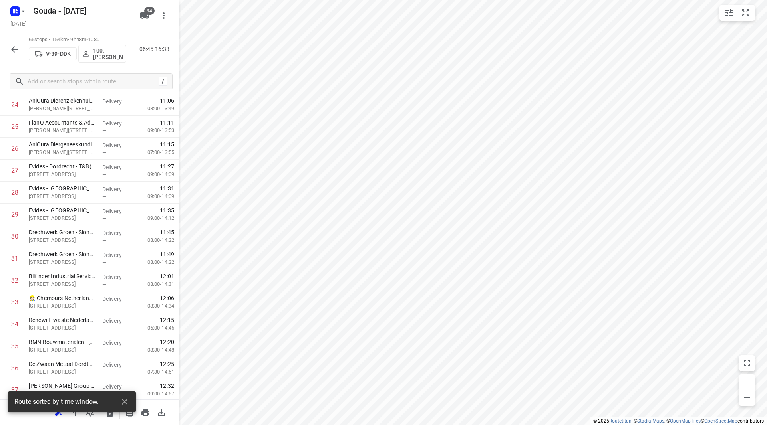  I want to click on span: 11:15, so click(167, 145).